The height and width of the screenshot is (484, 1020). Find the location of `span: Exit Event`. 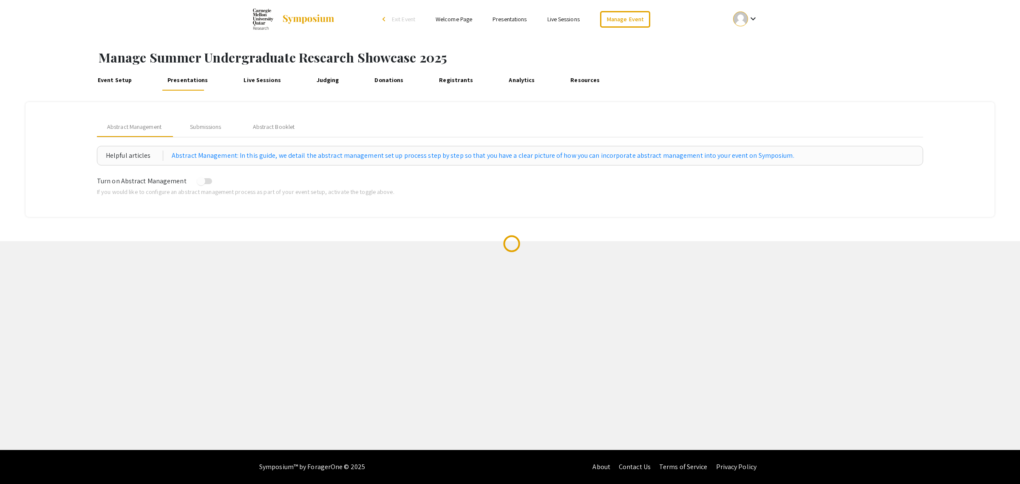

span: Exit Event is located at coordinates (403, 19).